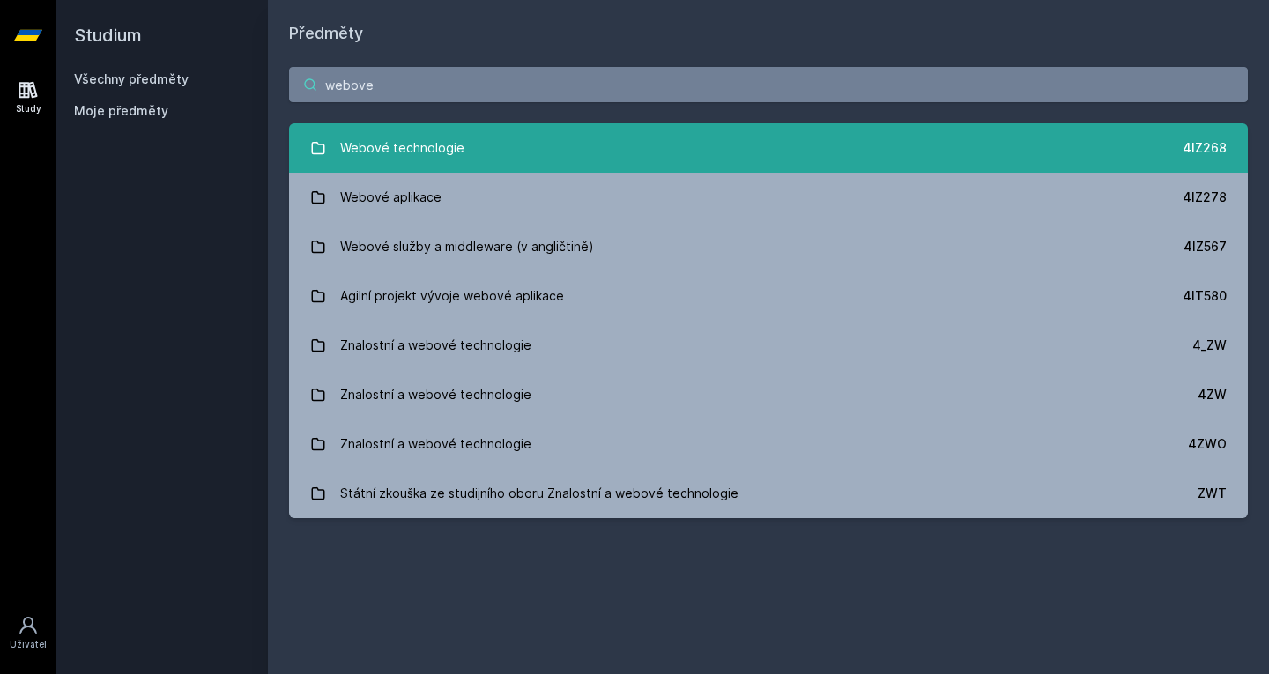  I want to click on input: Název nebo ident předmětu…, so click(769, 85).